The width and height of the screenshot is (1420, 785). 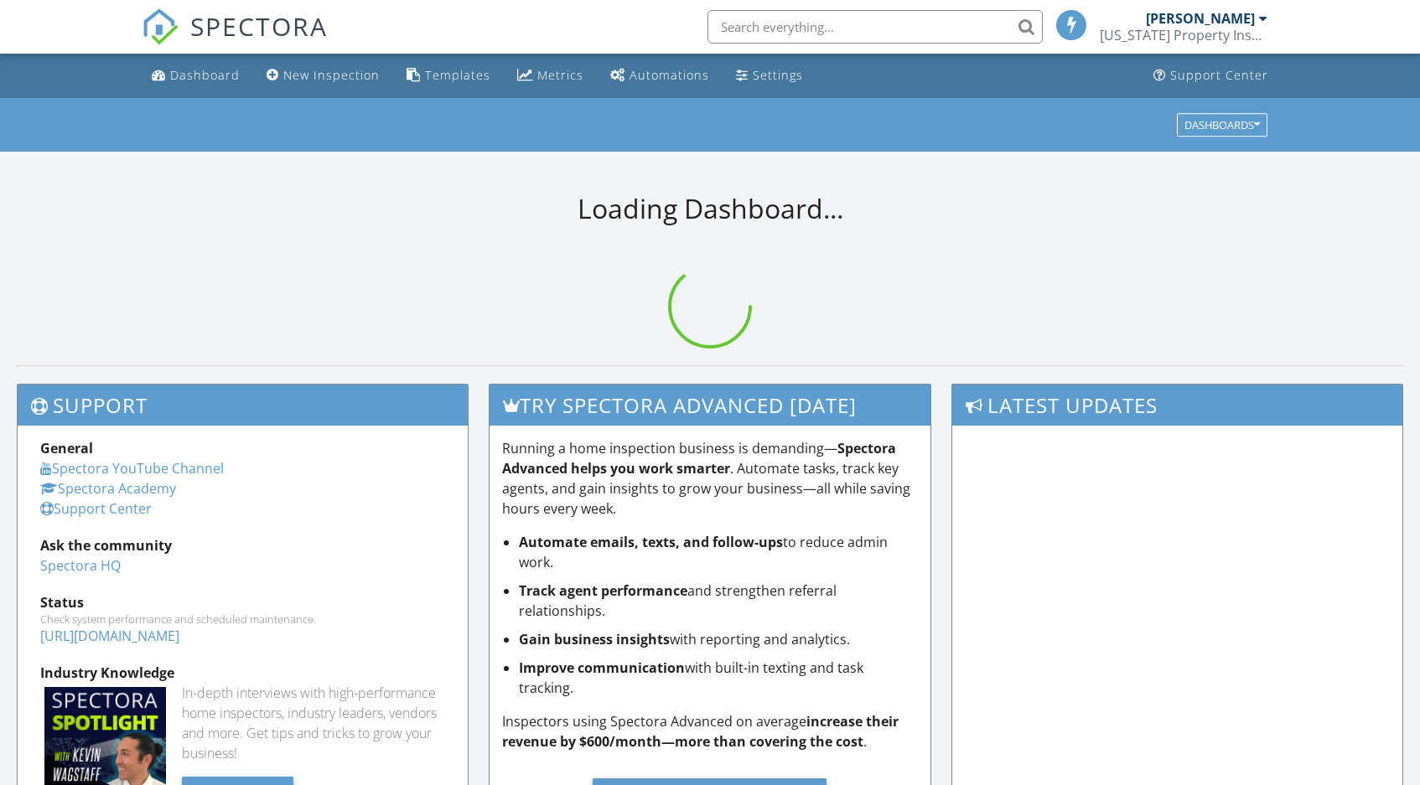 I want to click on div: New Inspection, so click(x=331, y=75).